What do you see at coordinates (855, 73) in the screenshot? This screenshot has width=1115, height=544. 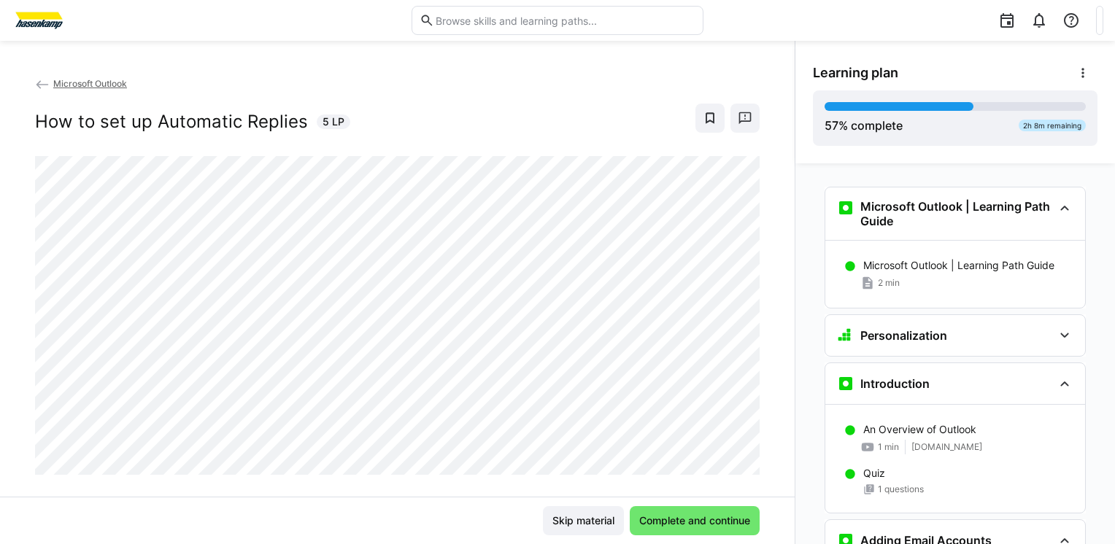 I see `span: Learning plan` at bounding box center [855, 73].